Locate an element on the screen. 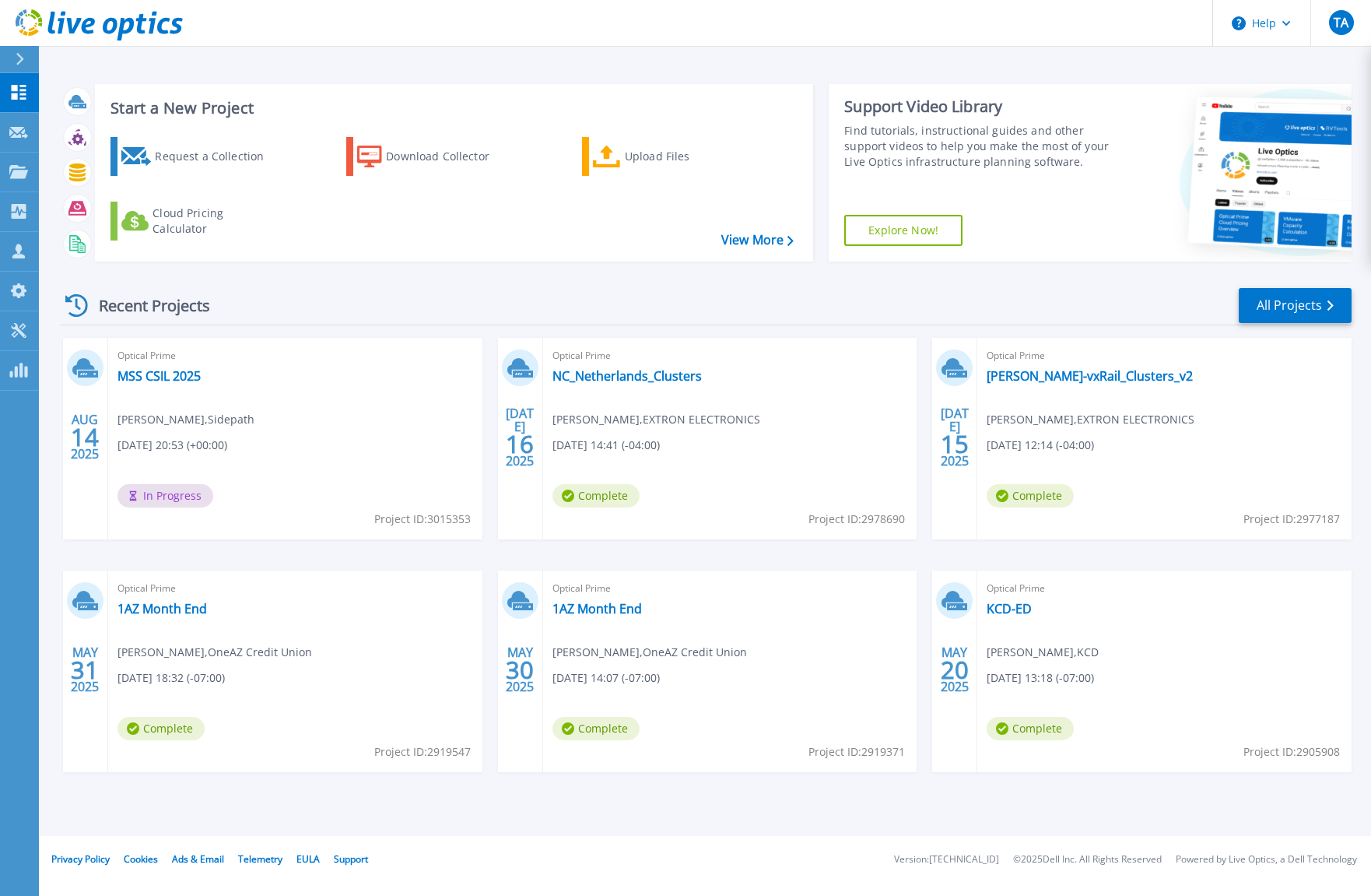 This screenshot has height=896, width=1371. div: Upload Files is located at coordinates (687, 157).